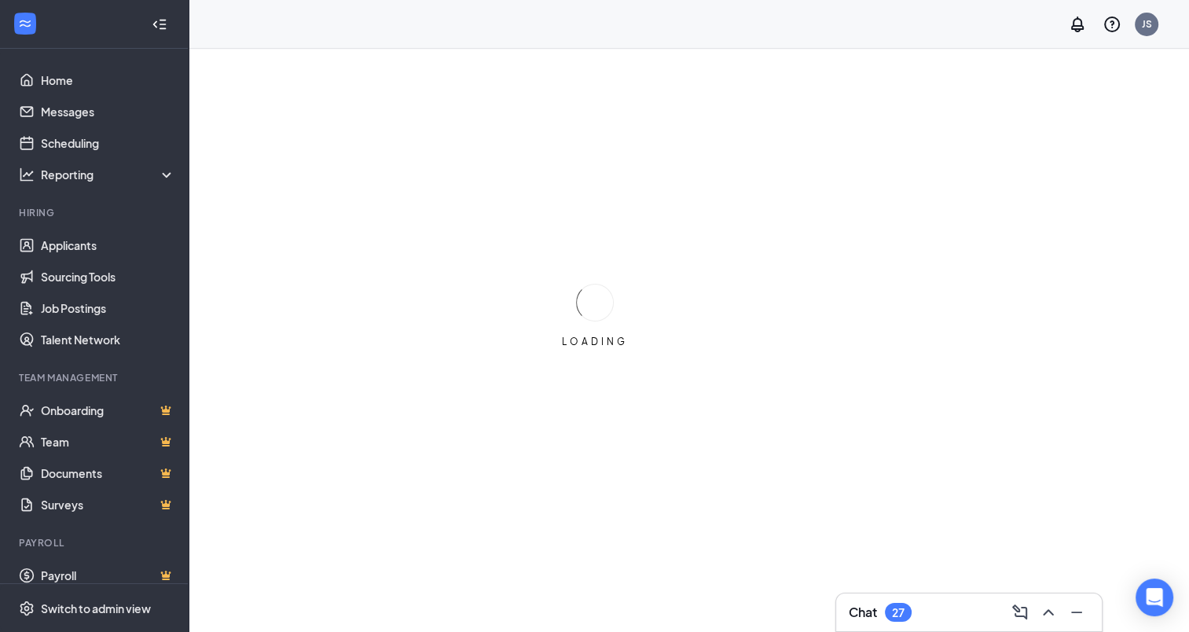 The image size is (1189, 632). What do you see at coordinates (898, 612) in the screenshot?
I see `div: 27` at bounding box center [898, 612].